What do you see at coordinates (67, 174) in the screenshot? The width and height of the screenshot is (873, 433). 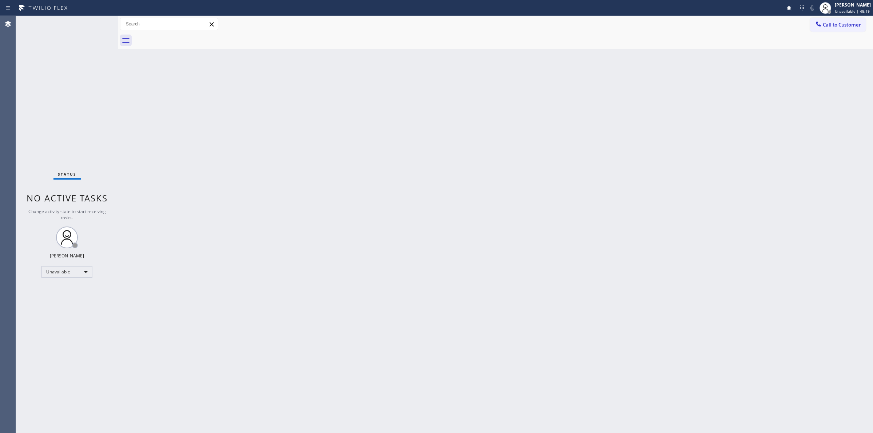 I see `span: Status` at bounding box center [67, 174].